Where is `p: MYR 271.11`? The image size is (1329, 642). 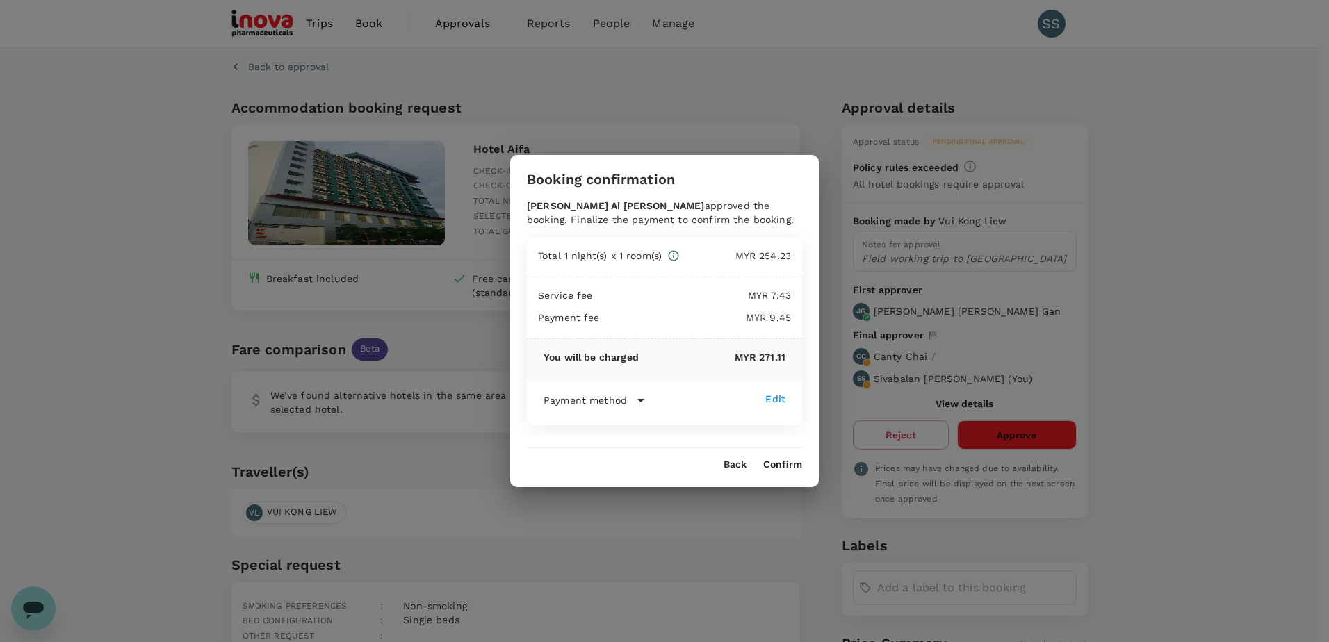 p: MYR 271.11 is located at coordinates (712, 357).